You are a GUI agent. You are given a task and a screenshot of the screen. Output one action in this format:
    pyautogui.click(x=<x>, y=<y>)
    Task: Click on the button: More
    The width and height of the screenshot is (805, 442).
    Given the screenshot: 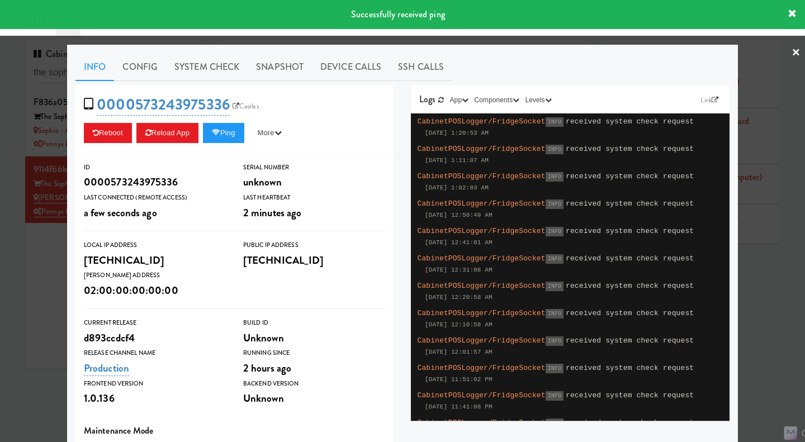 What is the action you would take?
    pyautogui.click(x=269, y=133)
    